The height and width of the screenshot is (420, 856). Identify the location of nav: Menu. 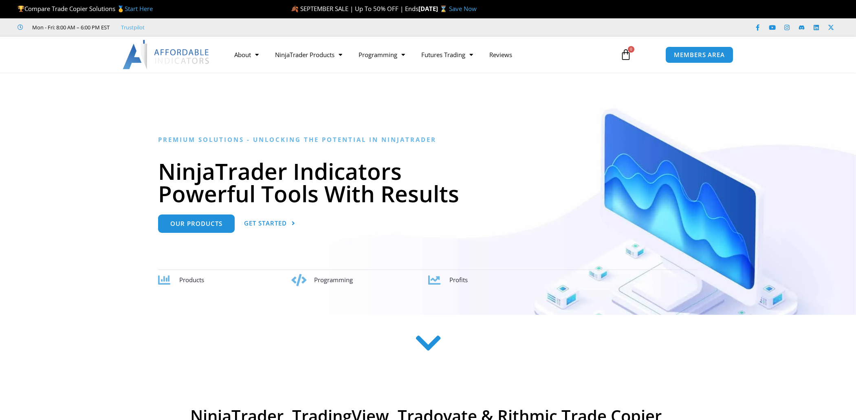
(418, 55).